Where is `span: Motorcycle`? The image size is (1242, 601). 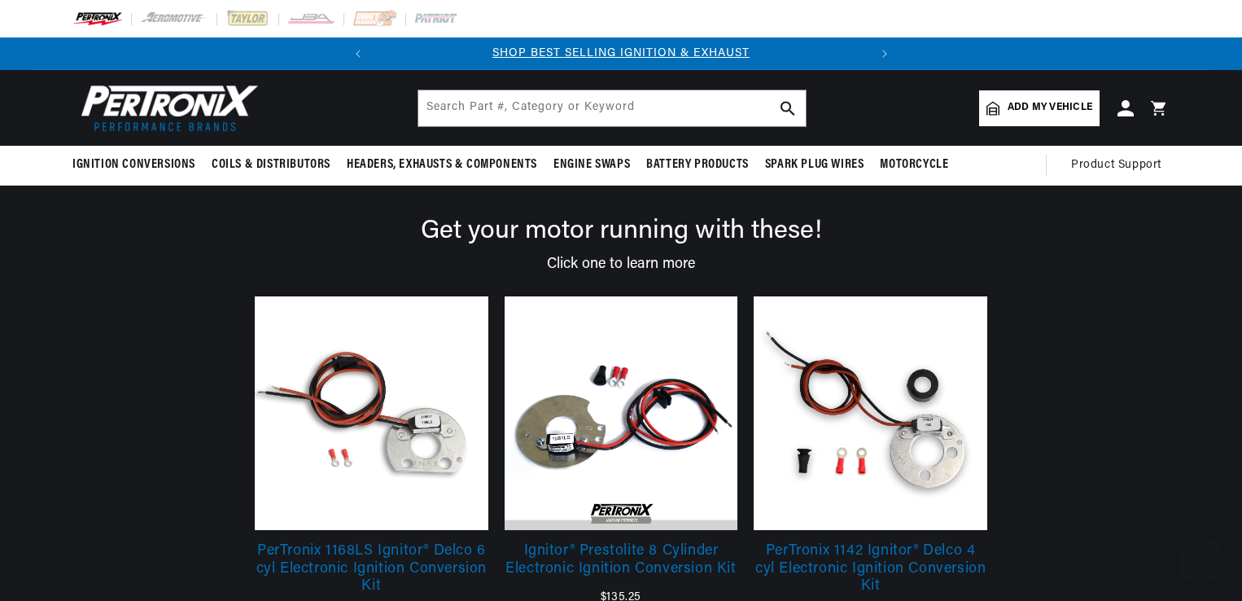
span: Motorcycle is located at coordinates (914, 164).